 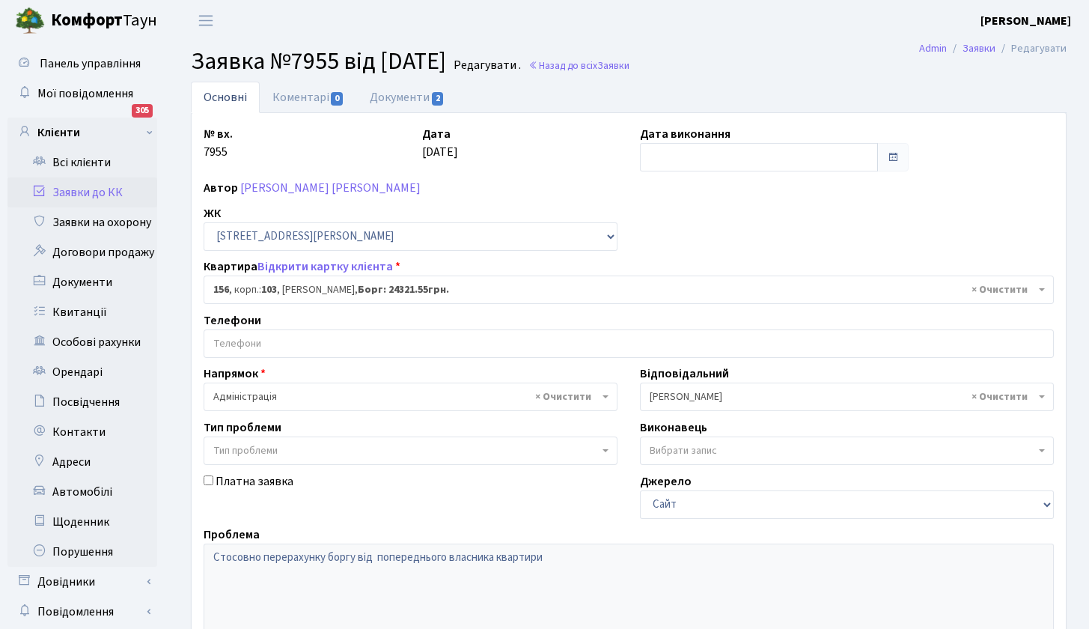 What do you see at coordinates (665, 481) in the screenshot?
I see `label: Джерело` at bounding box center [665, 481].